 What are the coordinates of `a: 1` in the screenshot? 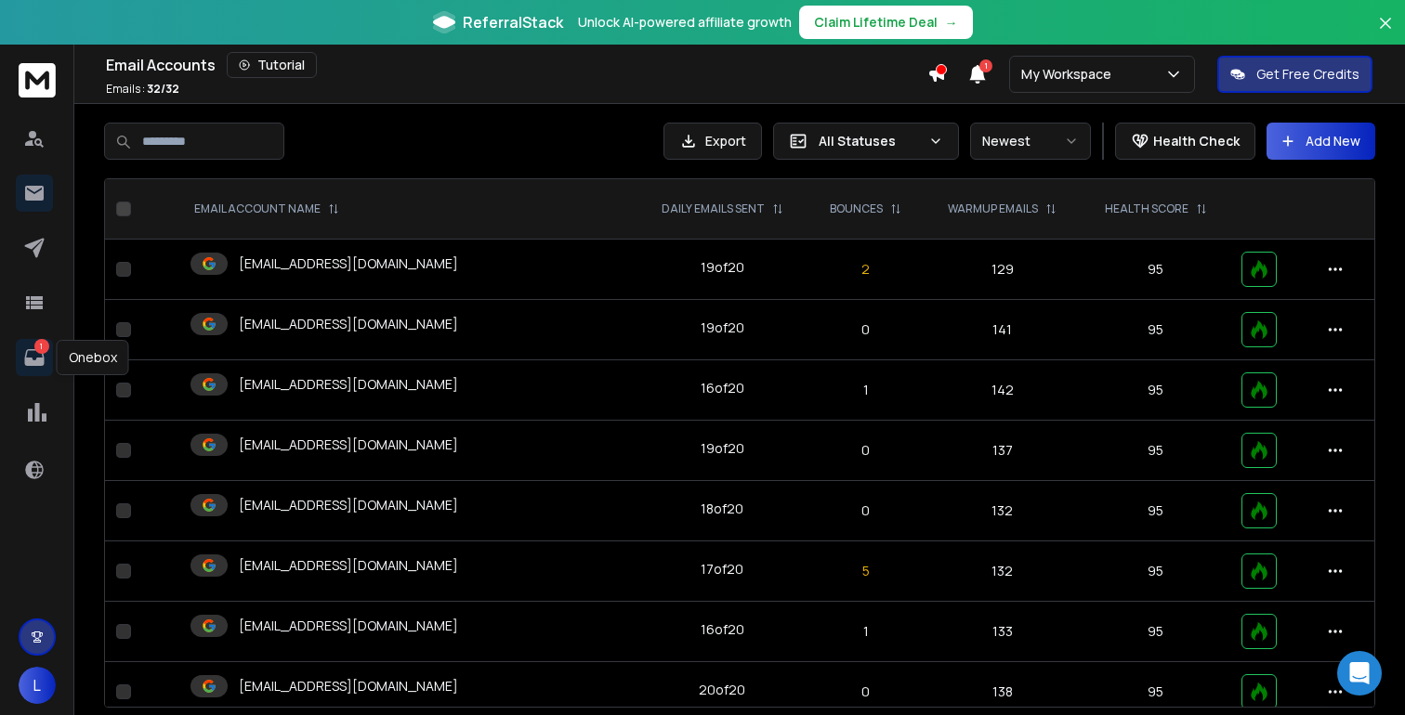 It's located at (34, 358).